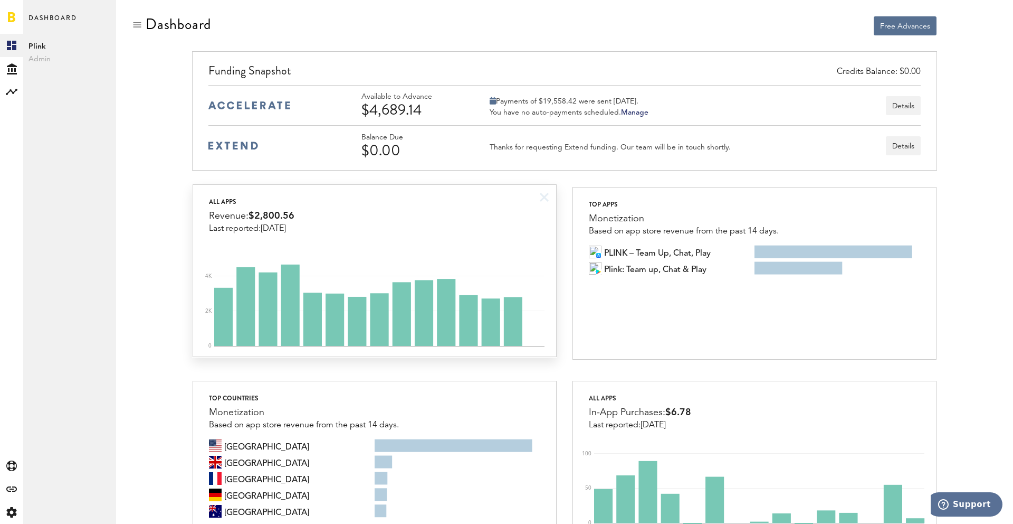  Describe the element at coordinates (658, 252) in the screenshot. I see `span: PLINK – Team Up, Chat, Play` at that location.